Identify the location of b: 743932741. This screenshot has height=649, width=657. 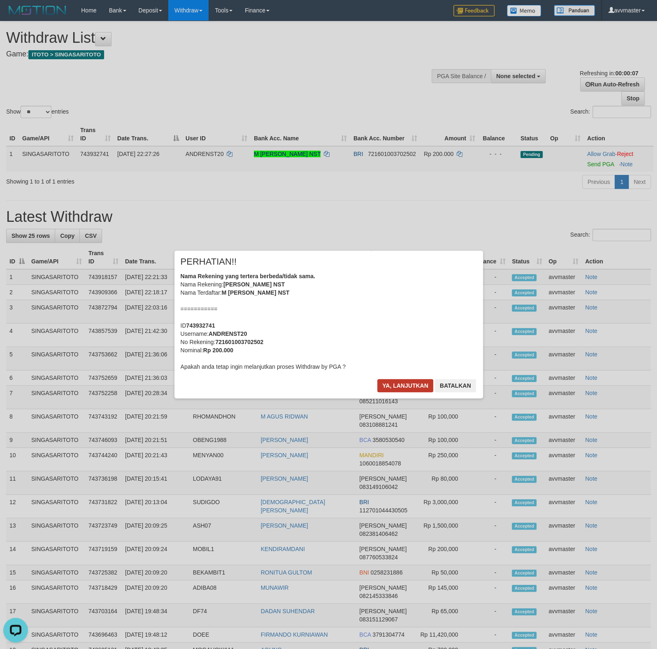
(201, 325).